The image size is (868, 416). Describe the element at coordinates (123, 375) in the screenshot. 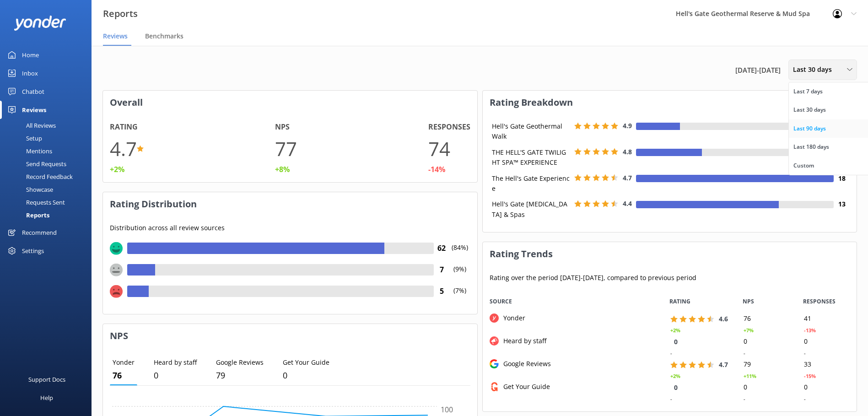

I see `p: 76` at that location.